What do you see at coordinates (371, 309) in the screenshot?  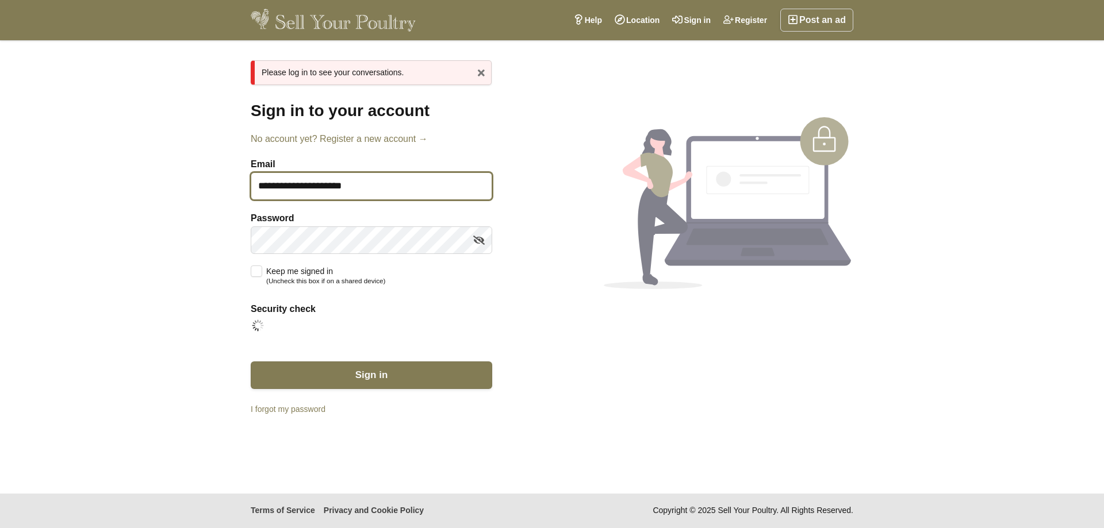 I see `label: Security check` at bounding box center [371, 309].